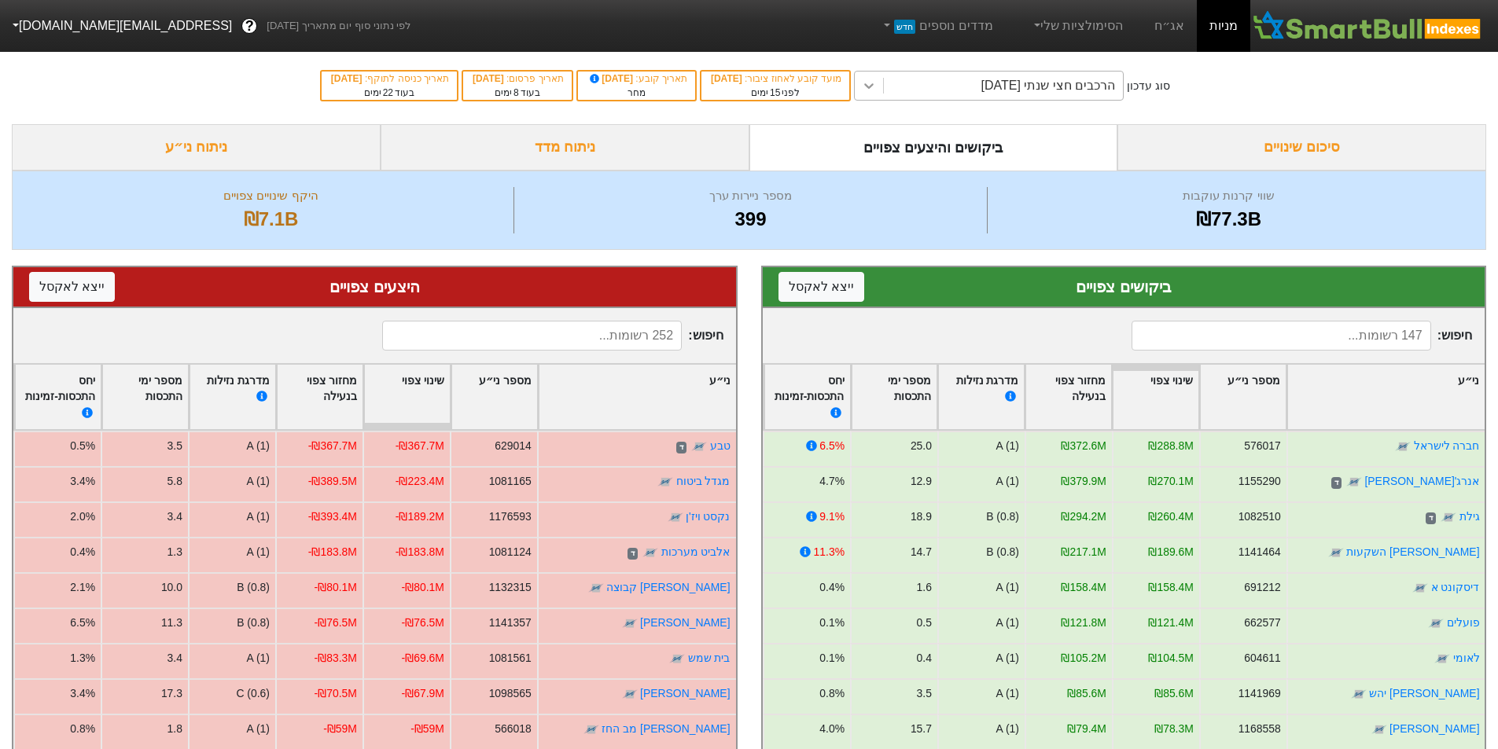 This screenshot has width=1498, height=749. I want to click on div: מספר ניירות ערך, so click(750, 196).